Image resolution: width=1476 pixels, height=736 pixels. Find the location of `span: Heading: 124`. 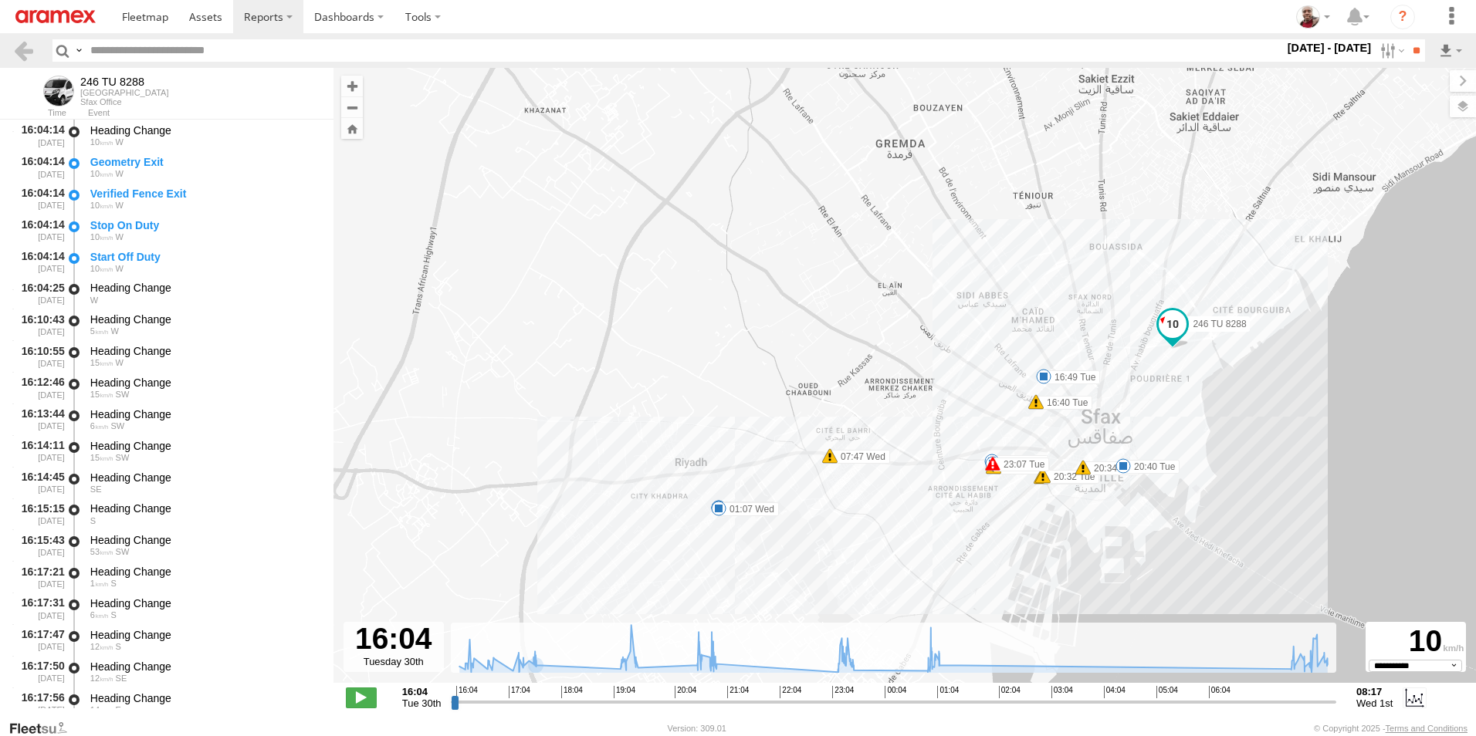

span: Heading: 124 is located at coordinates (96, 489).